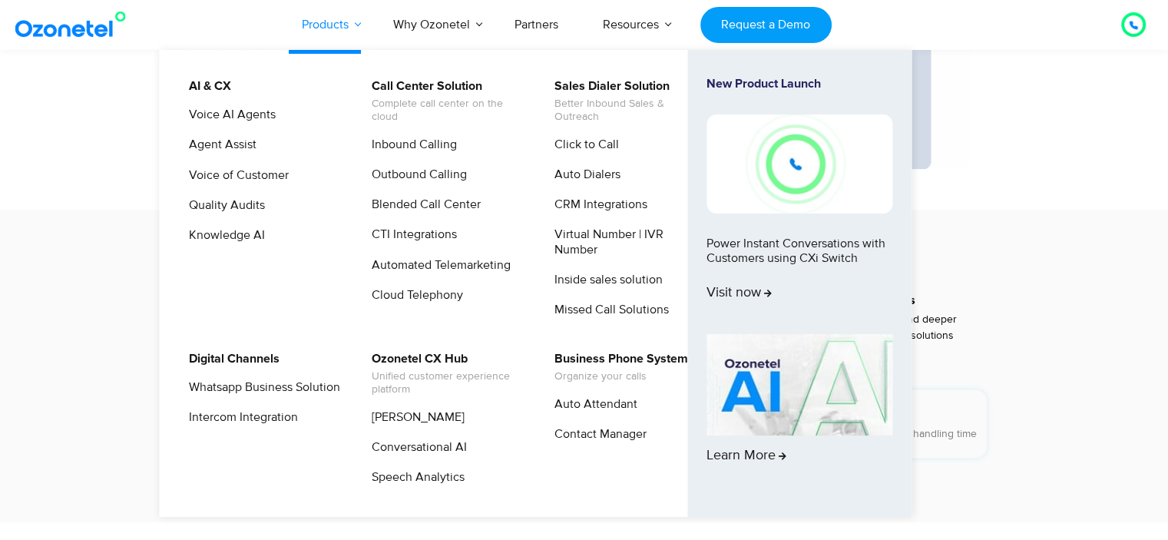  Describe the element at coordinates (447, 383) in the screenshot. I see `span: Unified customer experience platform` at that location.